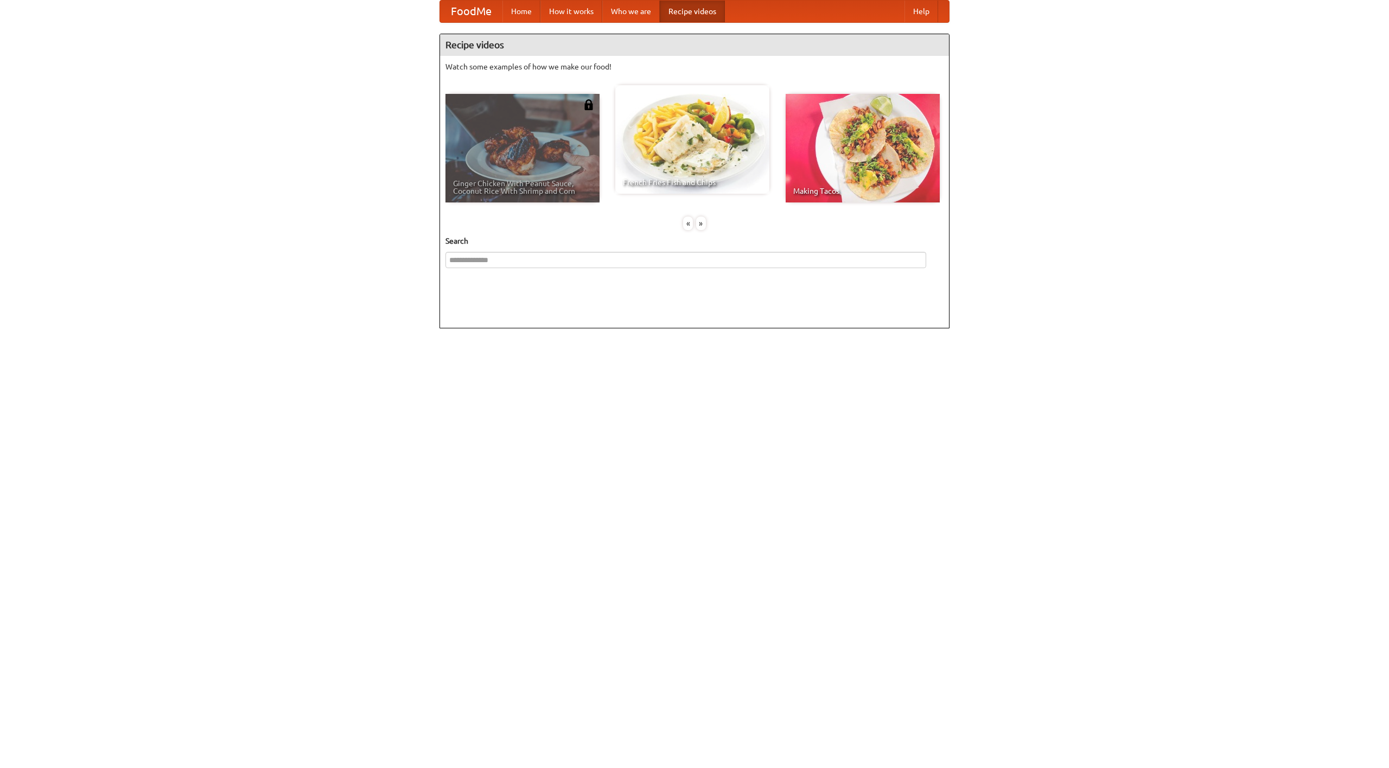 The height and width of the screenshot is (768, 1389). What do you see at coordinates (589, 105) in the screenshot?
I see `img: 483408.png` at bounding box center [589, 105].